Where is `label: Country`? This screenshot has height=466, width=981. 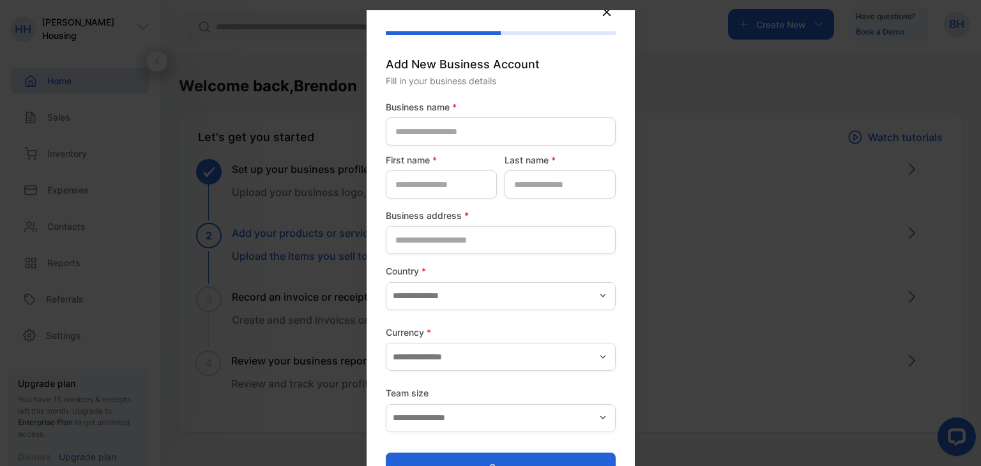 label: Country is located at coordinates (501, 271).